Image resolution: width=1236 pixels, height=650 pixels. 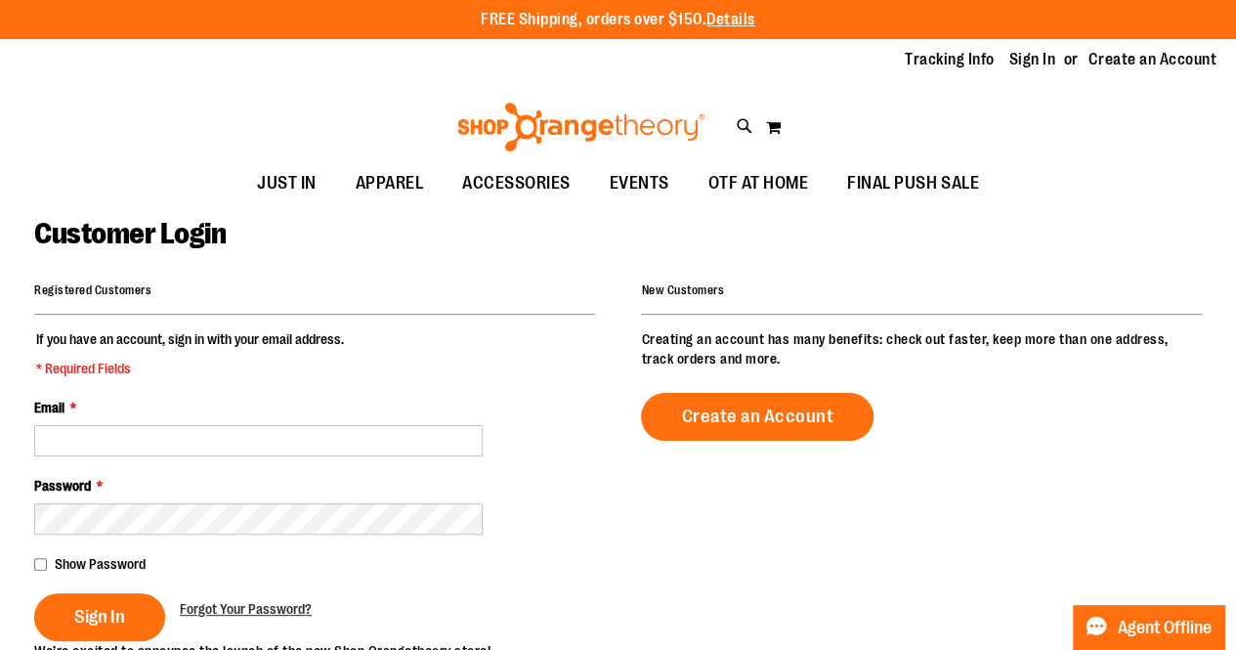 I want to click on a: Tracking Info, so click(x=950, y=60).